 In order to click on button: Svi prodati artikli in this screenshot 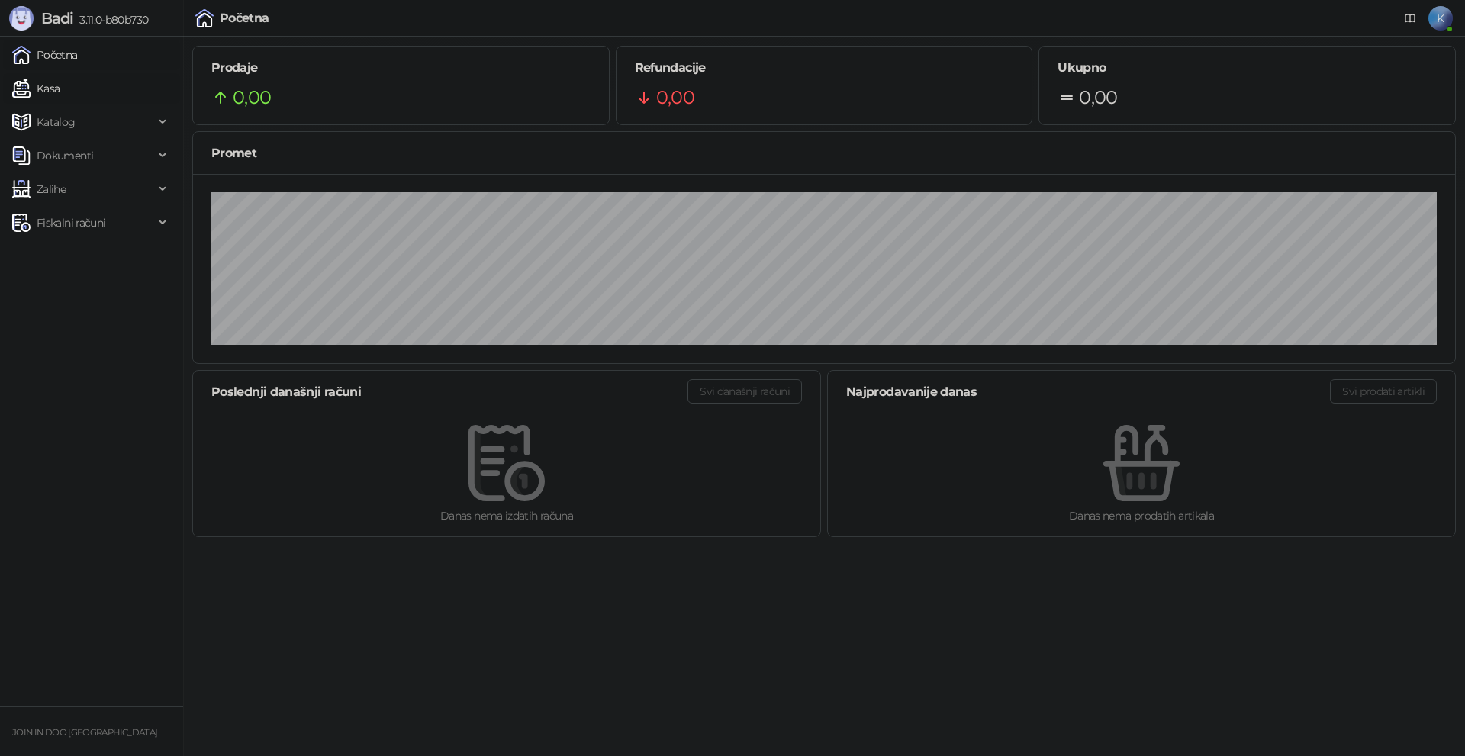, I will do `click(1384, 392)`.